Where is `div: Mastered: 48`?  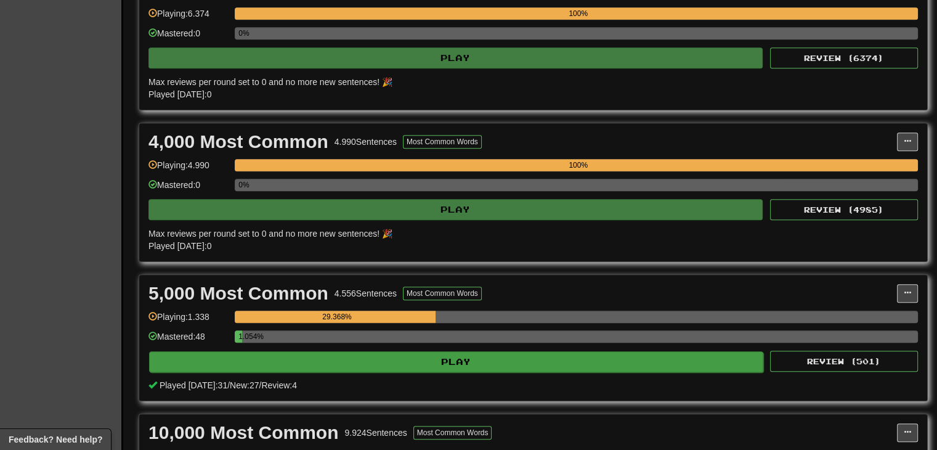 div: Mastered: 48 is located at coordinates (189, 340).